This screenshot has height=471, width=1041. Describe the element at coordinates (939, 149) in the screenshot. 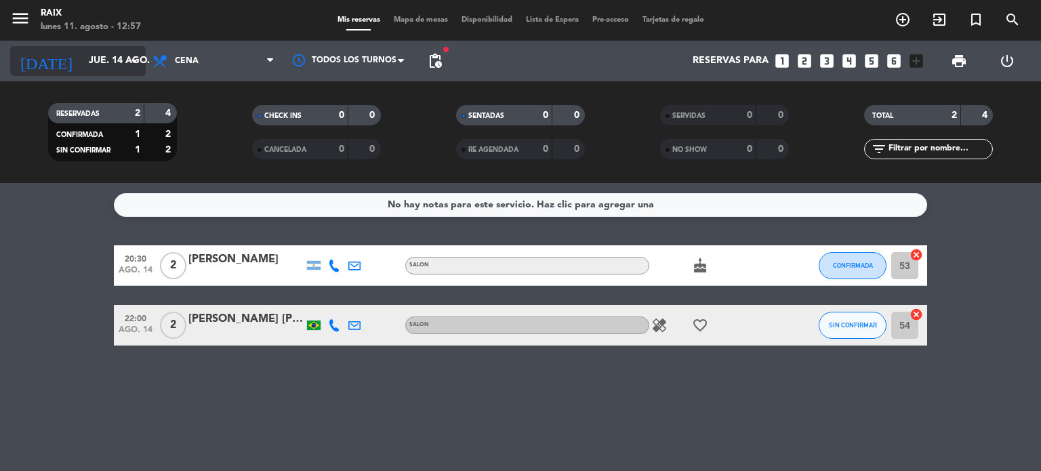

I see `input: Filtrar por nombre...` at that location.